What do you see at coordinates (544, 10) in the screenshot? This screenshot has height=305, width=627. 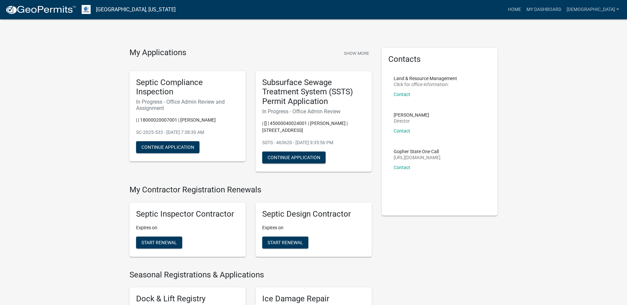 I see `a: My Dashboard` at bounding box center [544, 10].